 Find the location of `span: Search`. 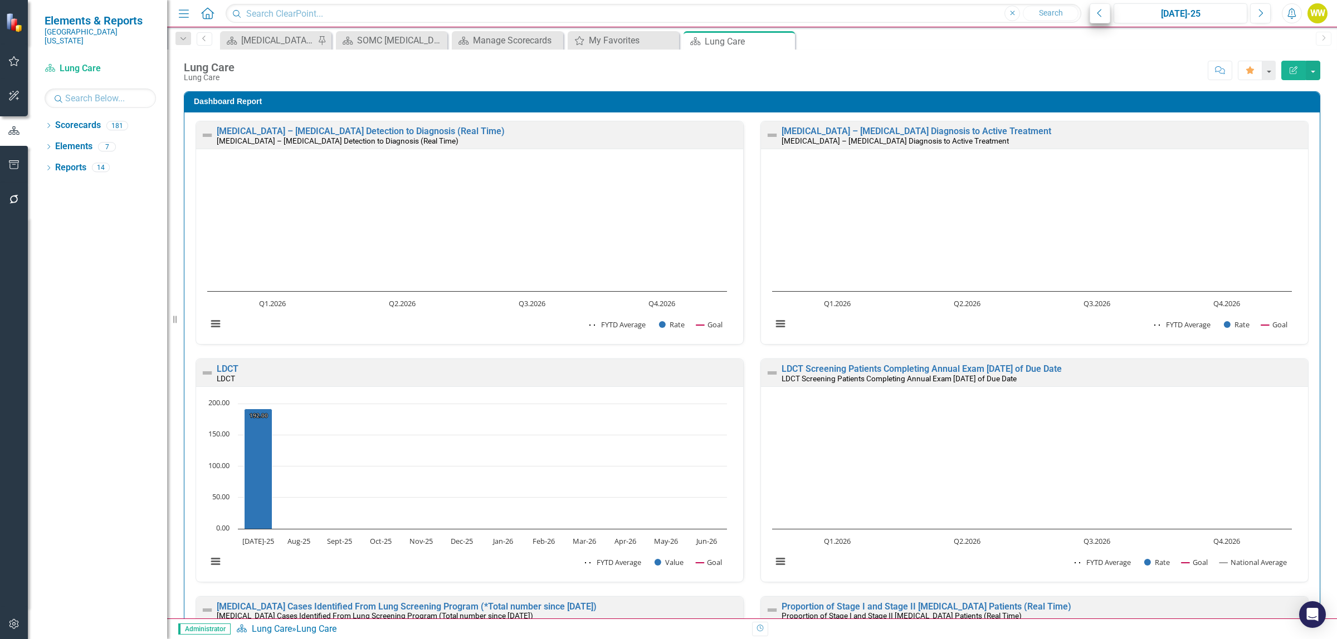

span: Search is located at coordinates (1051, 13).